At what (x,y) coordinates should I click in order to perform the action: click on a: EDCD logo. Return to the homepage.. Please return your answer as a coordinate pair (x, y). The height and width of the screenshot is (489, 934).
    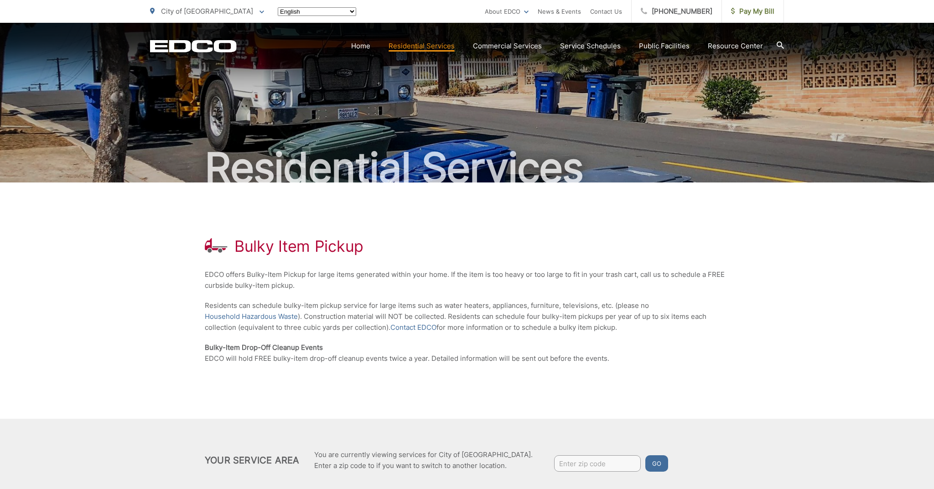
    Looking at the image, I should click on (193, 46).